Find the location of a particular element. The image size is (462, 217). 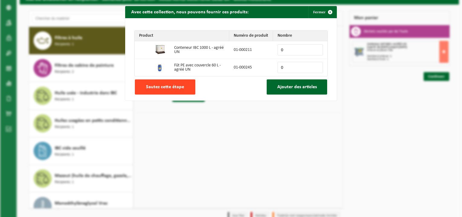

span: Ajouter des articles is located at coordinates (297, 87).